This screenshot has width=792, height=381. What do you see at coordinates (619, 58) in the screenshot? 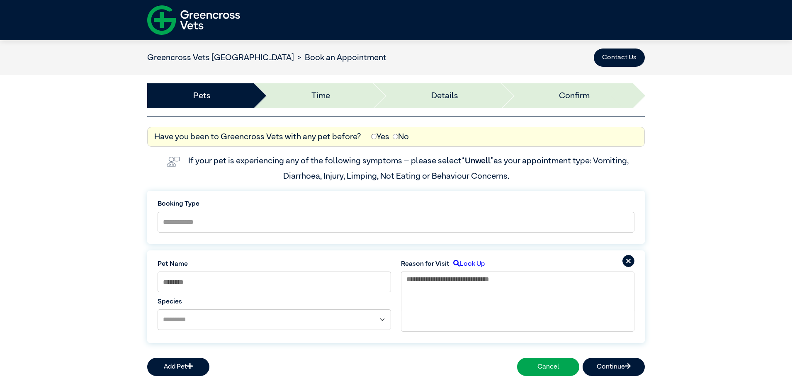
I see `button: Contact Us` at bounding box center [619, 58].